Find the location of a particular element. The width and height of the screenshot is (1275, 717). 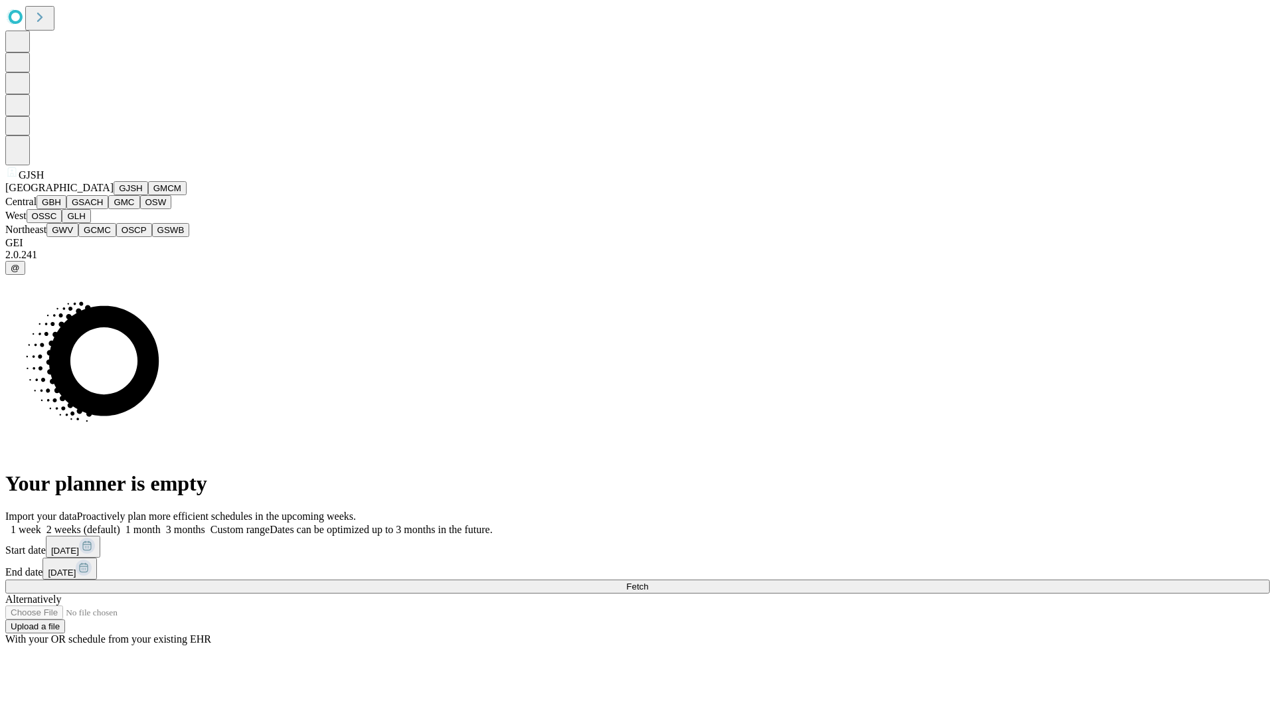

button: GWV is located at coordinates (62, 230).